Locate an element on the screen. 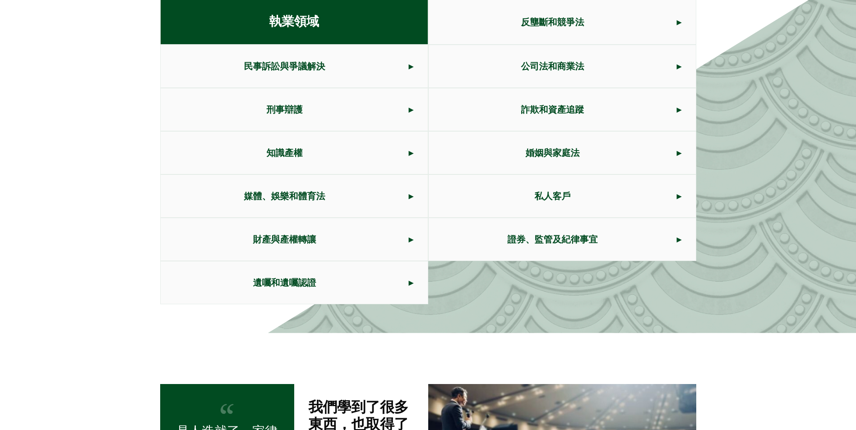  span: 反壟斷和競爭法 is located at coordinates (553, 22).